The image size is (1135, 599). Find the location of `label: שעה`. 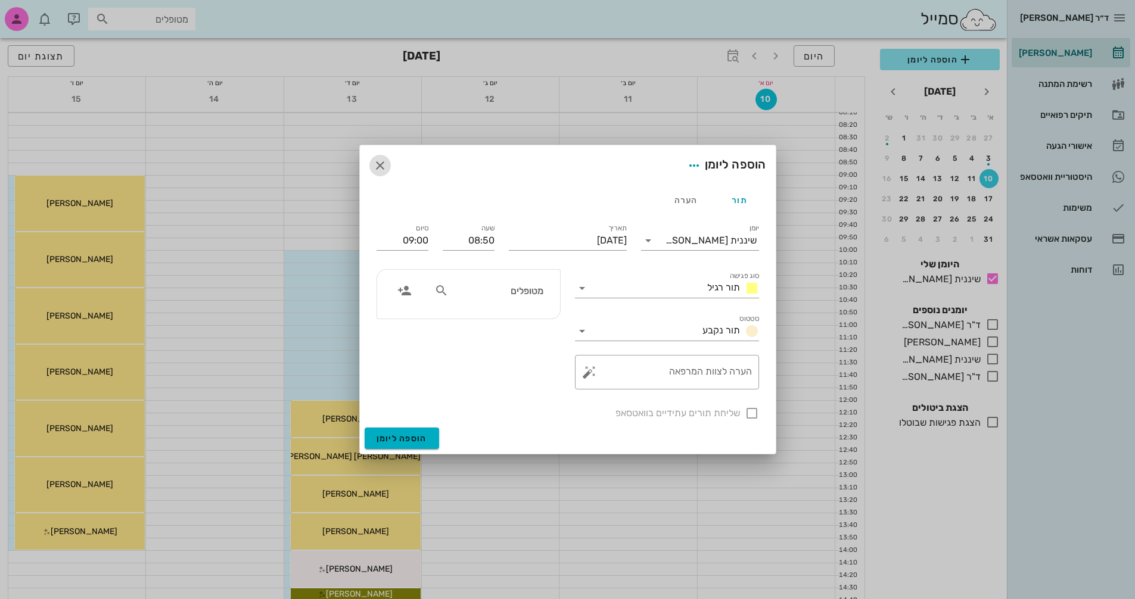

label: שעה is located at coordinates (487, 228).